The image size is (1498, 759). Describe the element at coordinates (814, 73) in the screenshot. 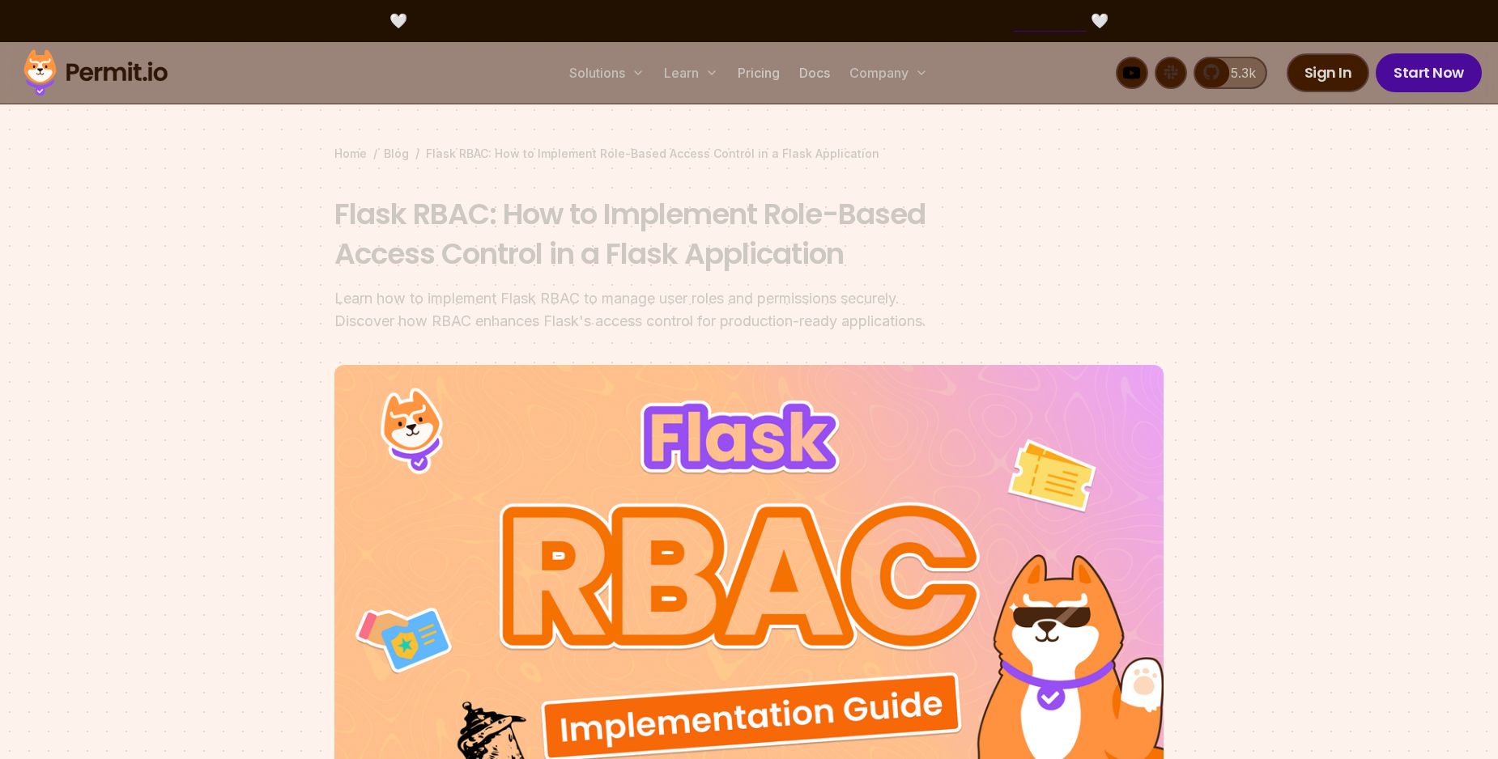

I see `a: Docs` at that location.